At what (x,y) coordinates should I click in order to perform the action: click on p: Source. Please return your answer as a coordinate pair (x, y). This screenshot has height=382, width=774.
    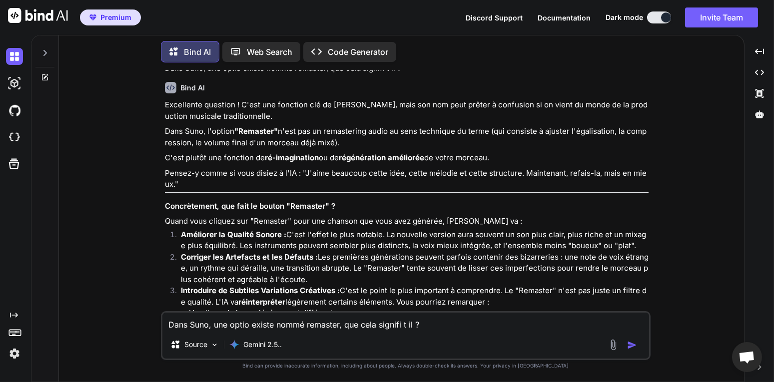
    Looking at the image, I should click on (196, 345).